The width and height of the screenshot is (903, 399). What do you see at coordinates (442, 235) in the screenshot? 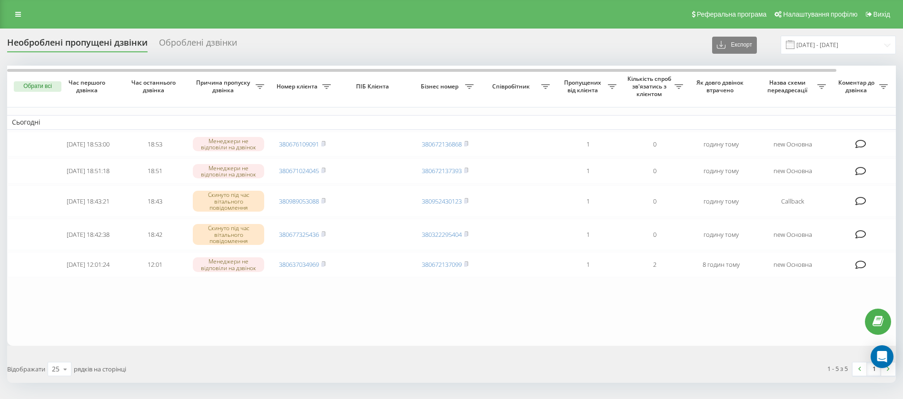
I see `a: 380322295404` at bounding box center [442, 235].